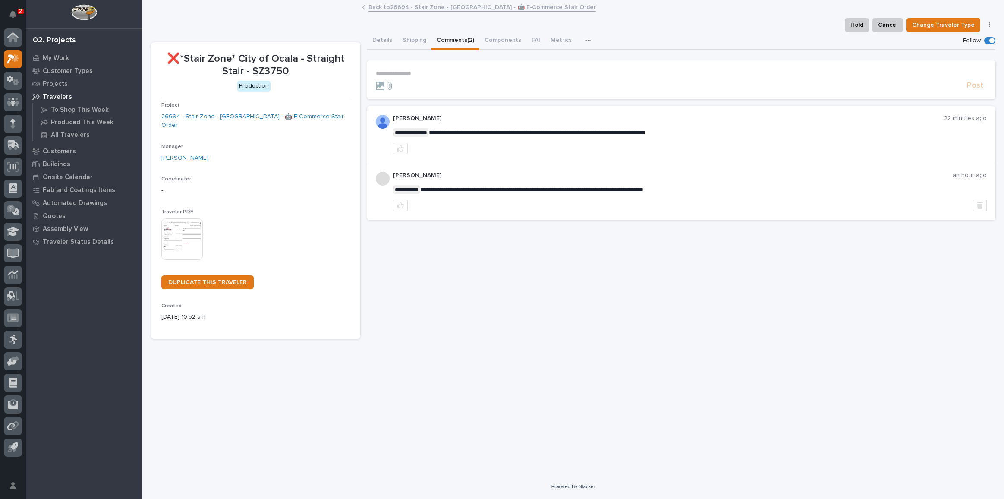 Image resolution: width=1004 pixels, height=499 pixels. What do you see at coordinates (65, 229) in the screenshot?
I see `p: Assembly View` at bounding box center [65, 229].